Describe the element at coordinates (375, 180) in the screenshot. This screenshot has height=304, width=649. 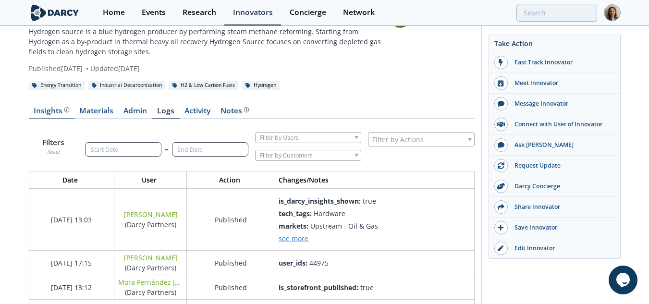
I see `th: Changes/Notes` at that location.